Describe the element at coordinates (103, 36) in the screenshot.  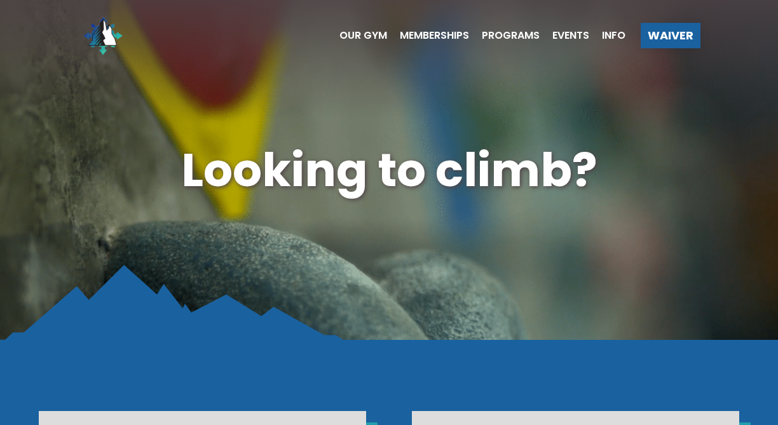
I see `img: North Wall Logo` at that location.